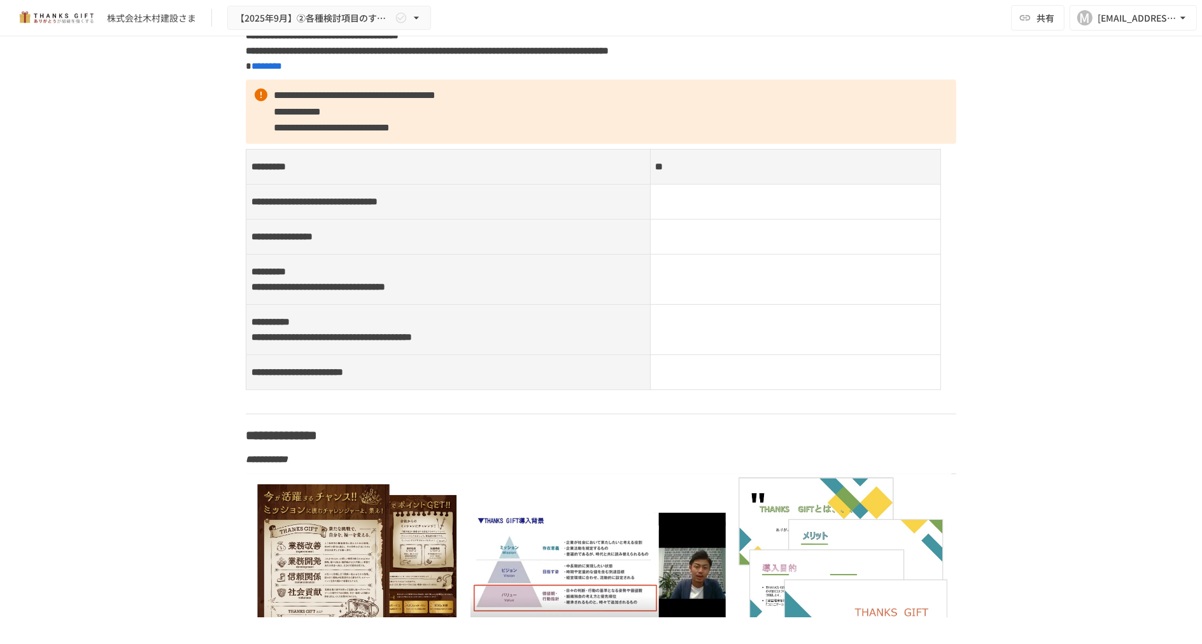 This screenshot has height=644, width=1202. I want to click on img: mMP1OxWUAhQbsRWCurg7vIHe5HqDpP7qZo7fRoNLXQh, so click(56, 18).